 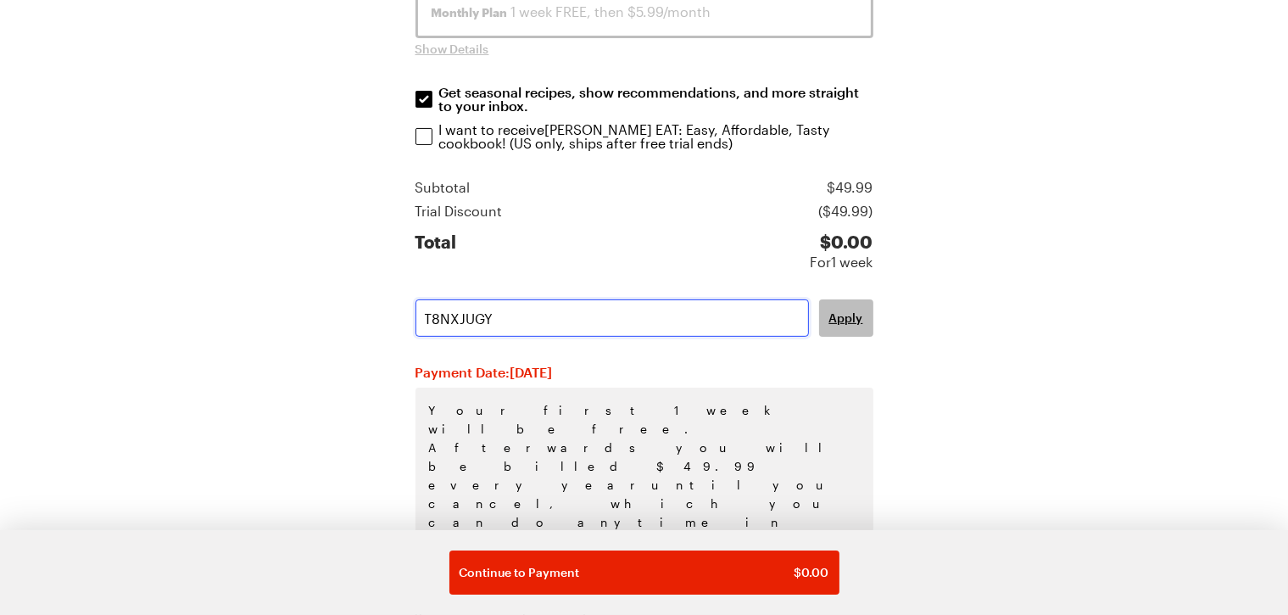 What do you see at coordinates (846, 318) in the screenshot?
I see `button: Apply` at bounding box center [846, 318].